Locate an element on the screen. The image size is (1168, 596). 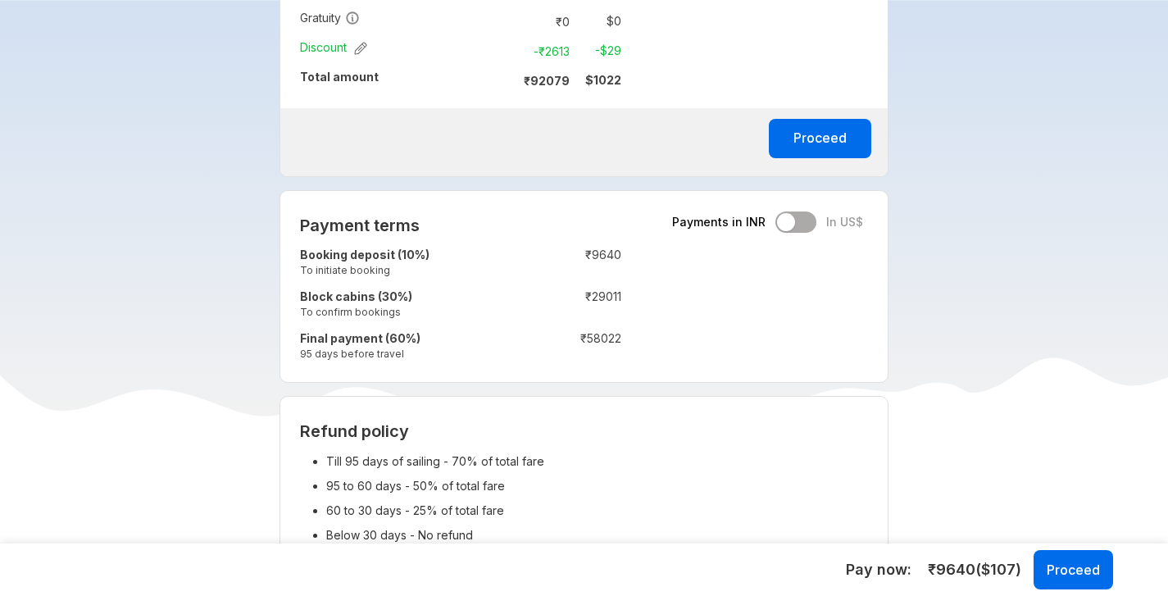
h5: Pay now : is located at coordinates (879, 570).